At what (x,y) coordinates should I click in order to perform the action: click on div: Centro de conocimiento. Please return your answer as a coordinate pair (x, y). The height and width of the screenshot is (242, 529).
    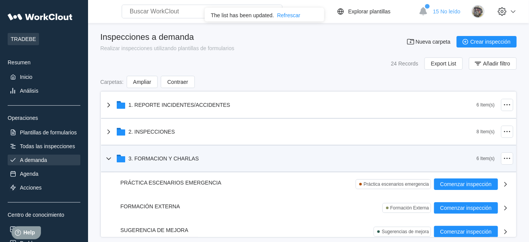
    Looking at the image, I should click on (44, 215).